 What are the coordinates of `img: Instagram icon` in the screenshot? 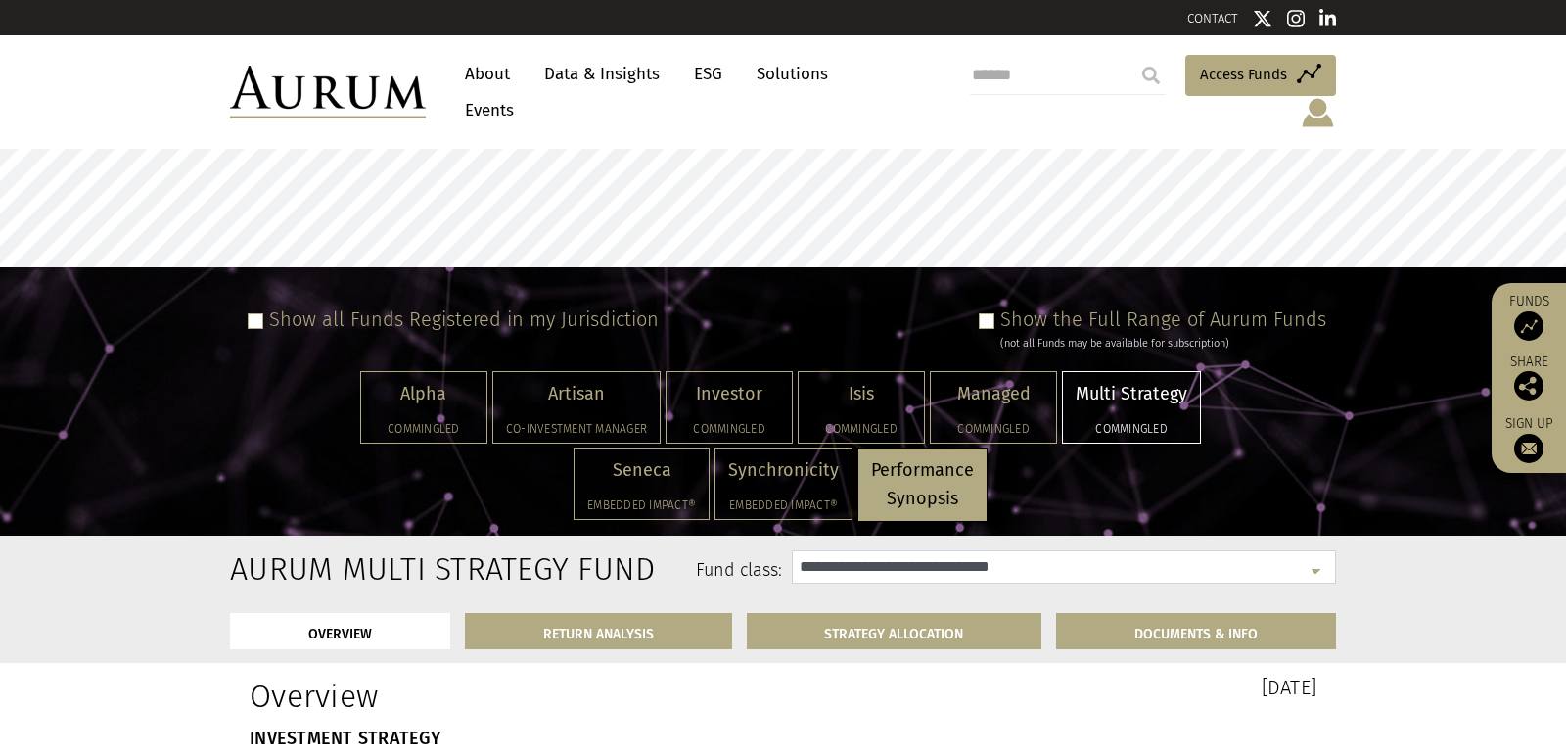 It's located at (1296, 19).